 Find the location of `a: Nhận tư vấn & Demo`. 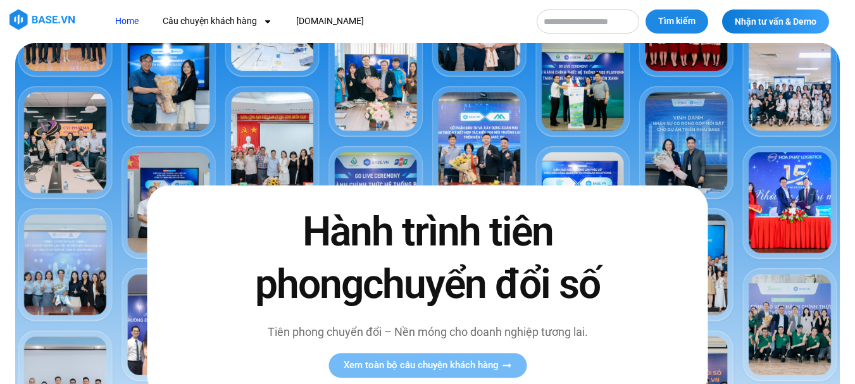

a: Nhận tư vấn & Demo is located at coordinates (776, 22).